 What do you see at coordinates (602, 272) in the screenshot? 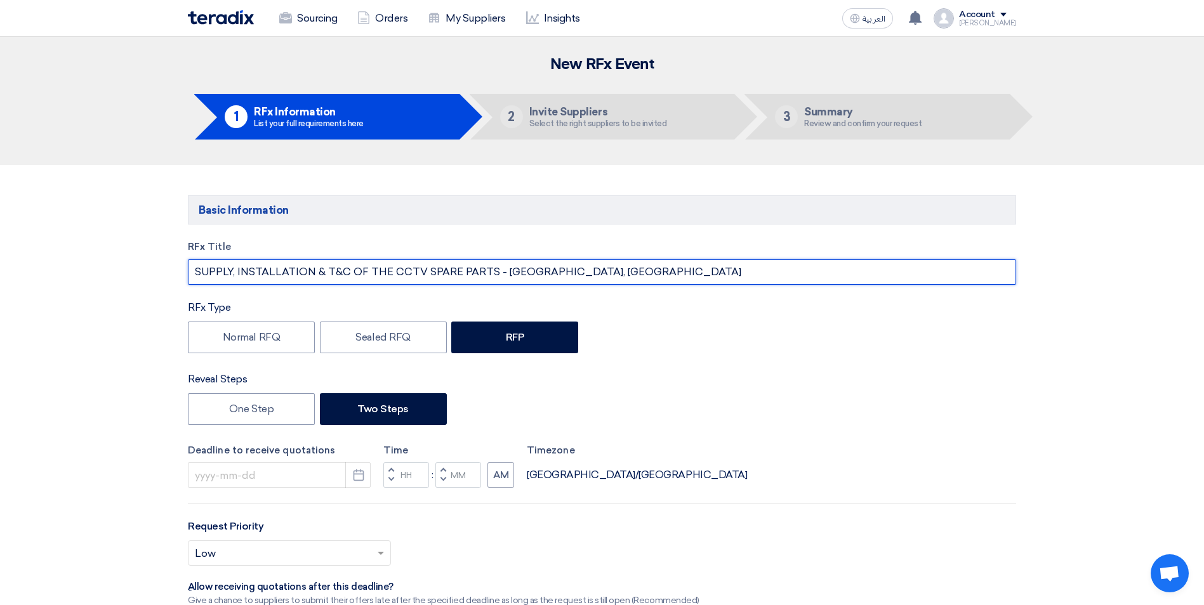
I see `input: e.g. New ERP System, Server Visualization Project...` at bounding box center [602, 272].